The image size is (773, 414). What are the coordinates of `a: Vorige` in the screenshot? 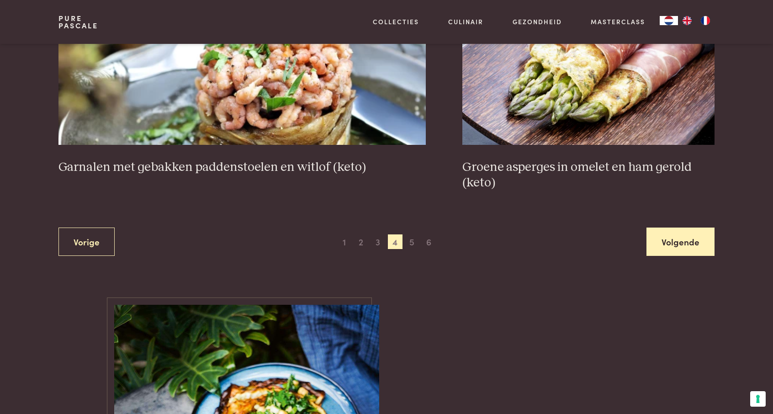 It's located at (86, 242).